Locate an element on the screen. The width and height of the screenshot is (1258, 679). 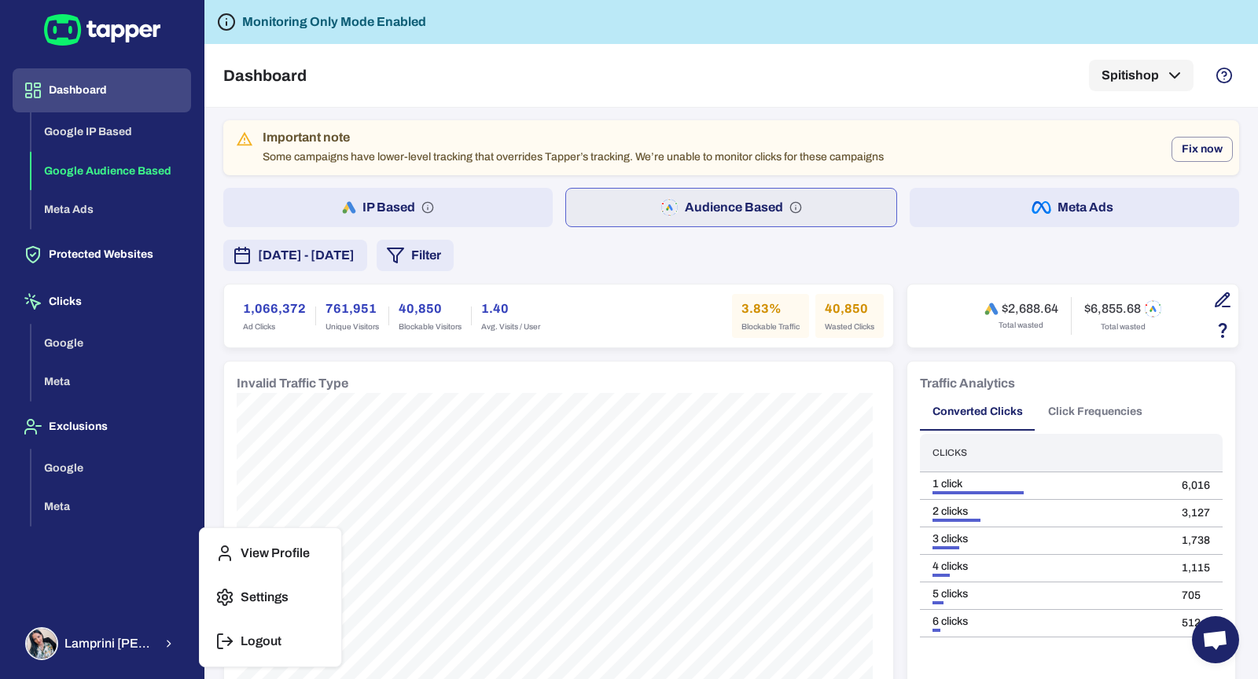
p: Logout is located at coordinates (261, 641).